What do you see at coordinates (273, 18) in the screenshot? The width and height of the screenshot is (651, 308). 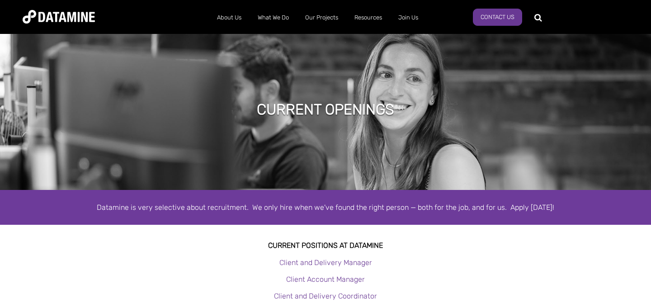 I see `a: What We Do` at bounding box center [273, 18].